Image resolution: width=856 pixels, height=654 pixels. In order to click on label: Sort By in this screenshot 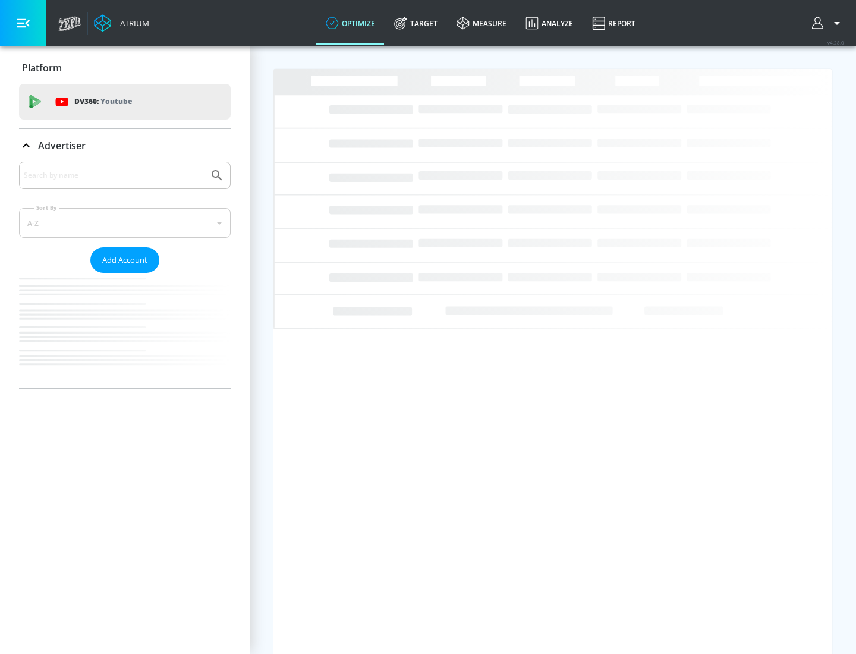, I will do `click(46, 207)`.